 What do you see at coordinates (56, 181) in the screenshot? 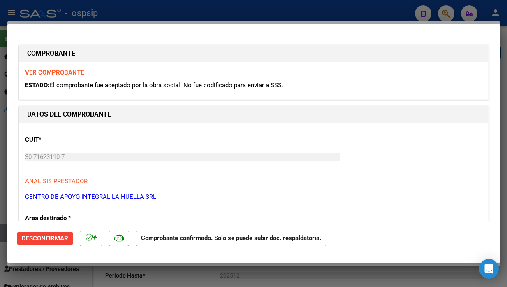
I see `span: ANALISIS PRESTADOR` at bounding box center [56, 181].